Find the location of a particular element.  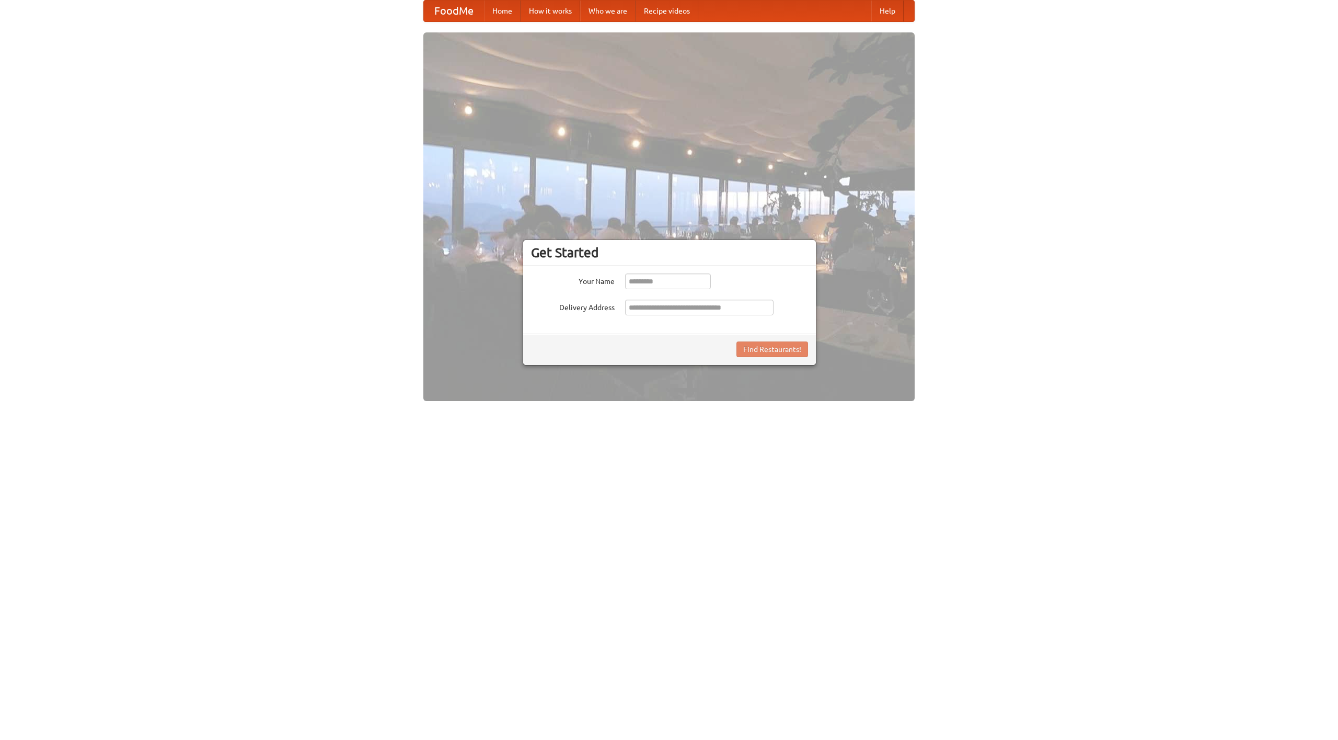

a: Help is located at coordinates (887, 11).